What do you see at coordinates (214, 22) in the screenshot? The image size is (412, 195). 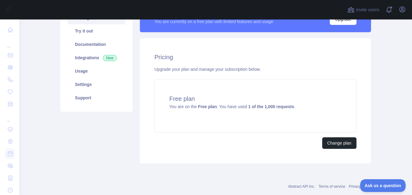 I see `div: You are currently on a free plan with limited features and usage` at bounding box center [214, 22].